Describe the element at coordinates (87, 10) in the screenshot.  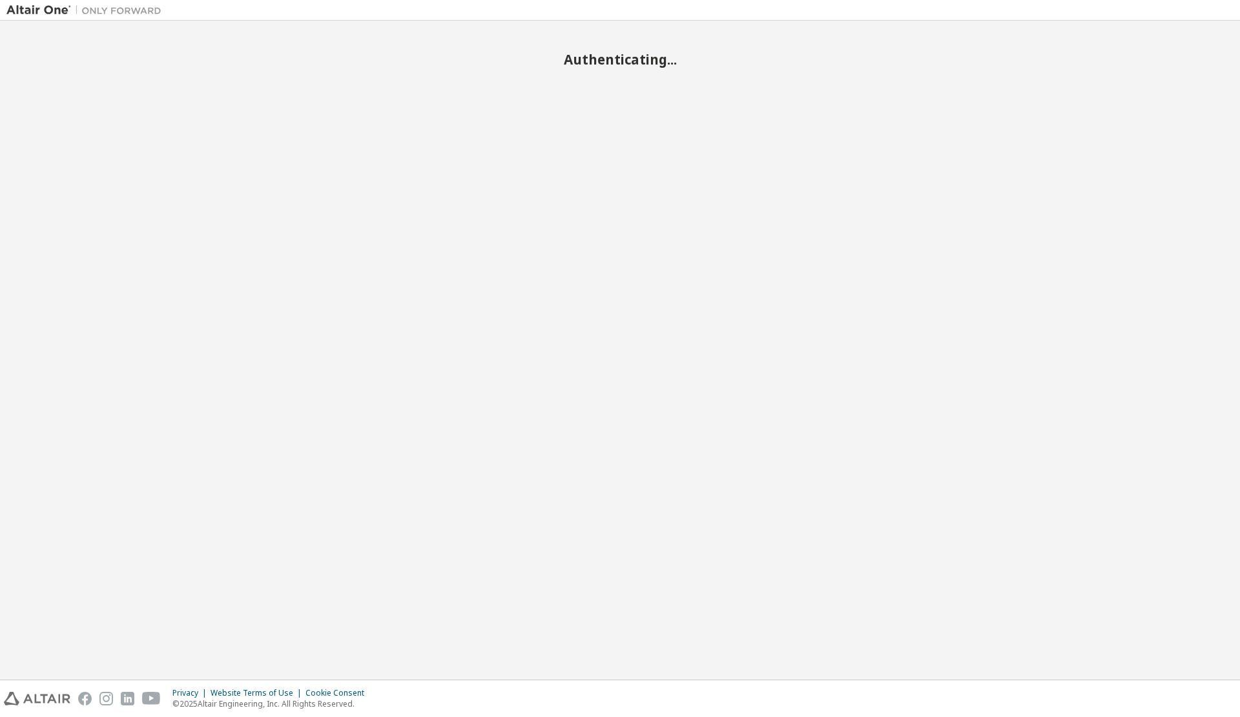
I see `img: Altair One` at that location.